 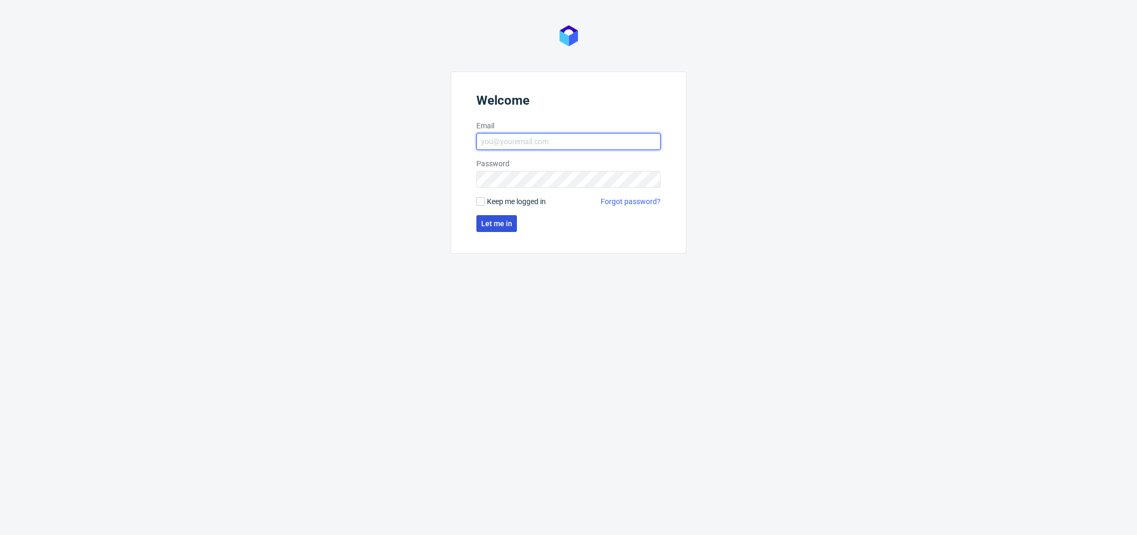 What do you see at coordinates (568, 103) in the screenshot?
I see `header: Welcome` at bounding box center [568, 103].